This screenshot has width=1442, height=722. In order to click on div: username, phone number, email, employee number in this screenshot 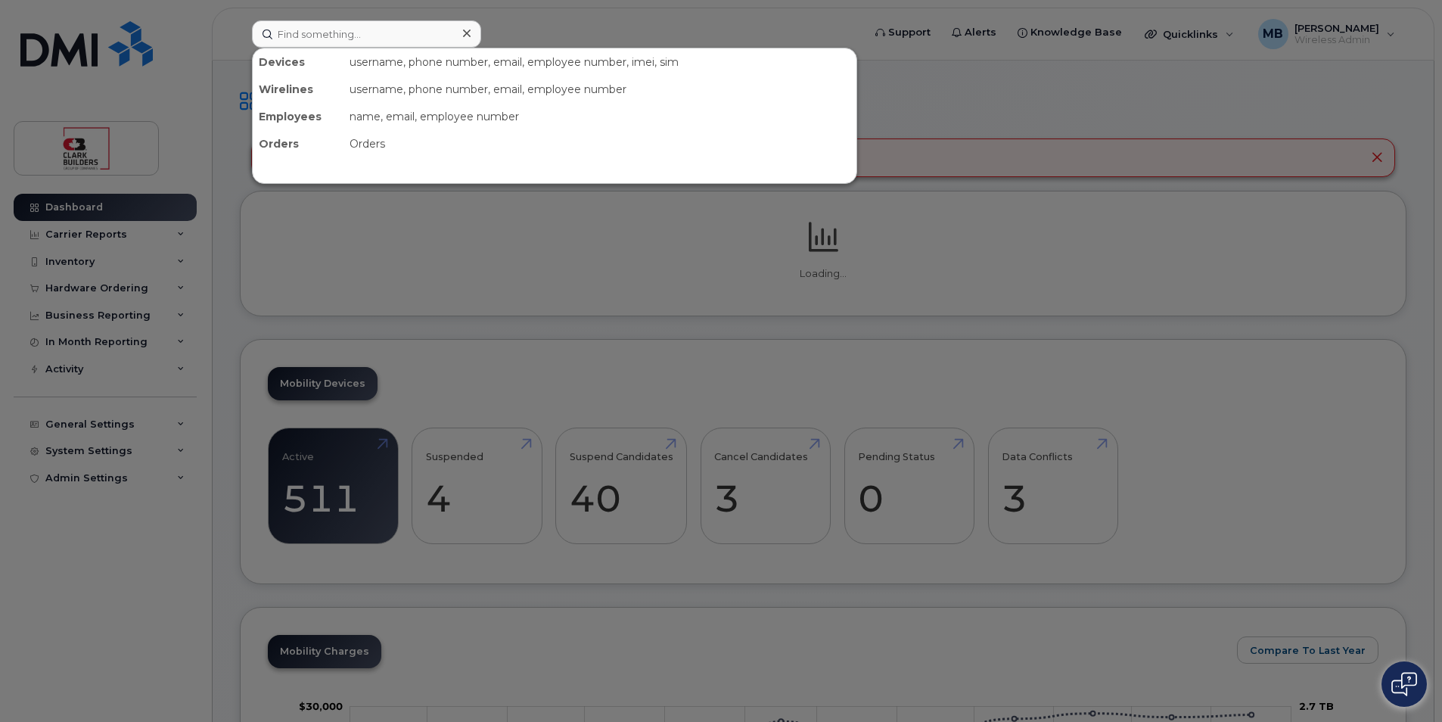, I will do `click(600, 89)`.